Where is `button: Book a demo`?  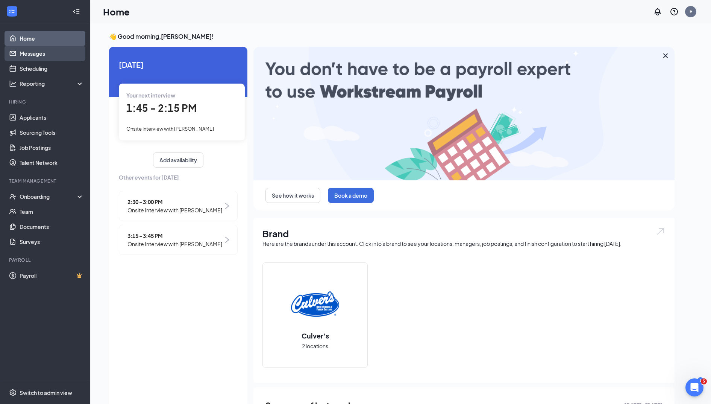 button: Book a demo is located at coordinates (351, 195).